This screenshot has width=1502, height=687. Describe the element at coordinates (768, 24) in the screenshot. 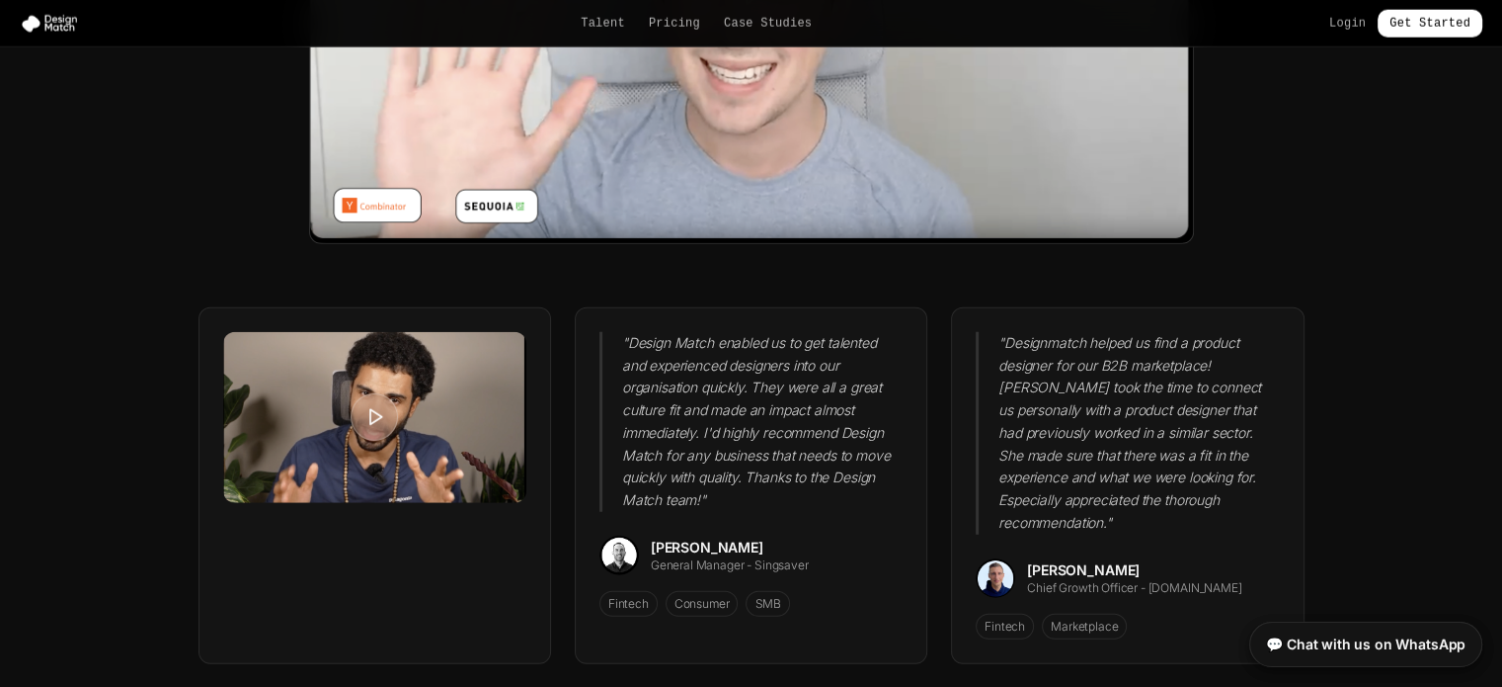

I see `a: Case Studies` at that location.